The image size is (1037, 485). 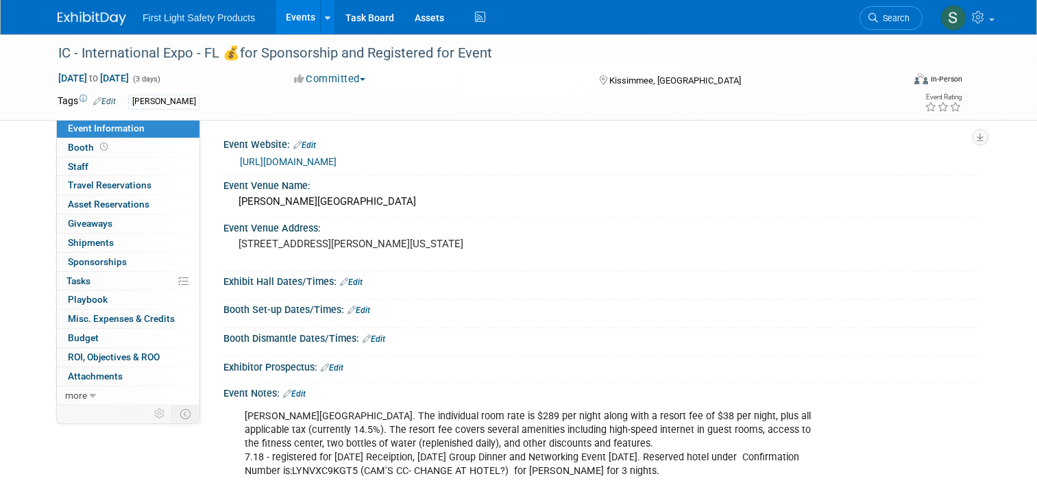 What do you see at coordinates (92, 19) in the screenshot?
I see `img: ExhibitDay` at bounding box center [92, 19].